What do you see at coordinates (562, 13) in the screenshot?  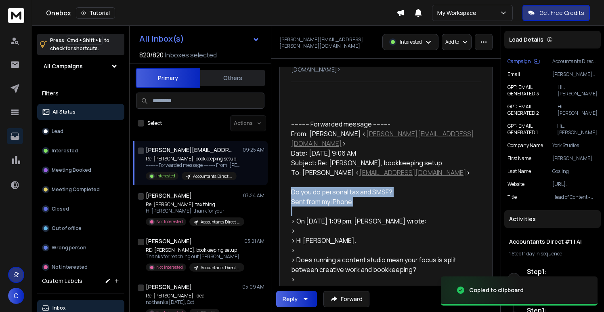 I see `p: Get Free Credits` at bounding box center [562, 13].